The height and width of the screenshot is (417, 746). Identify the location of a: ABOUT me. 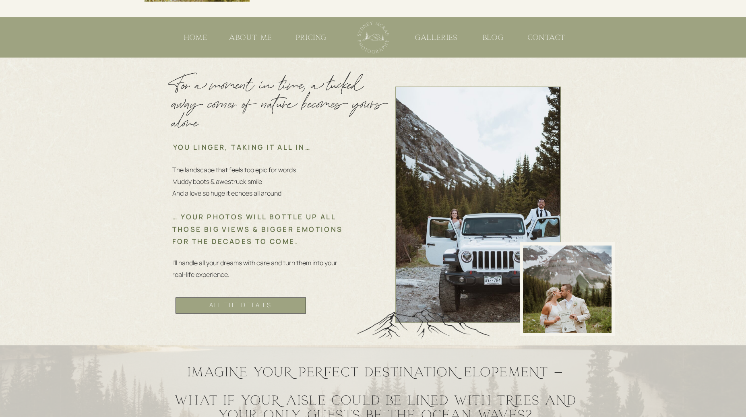
(251, 37).